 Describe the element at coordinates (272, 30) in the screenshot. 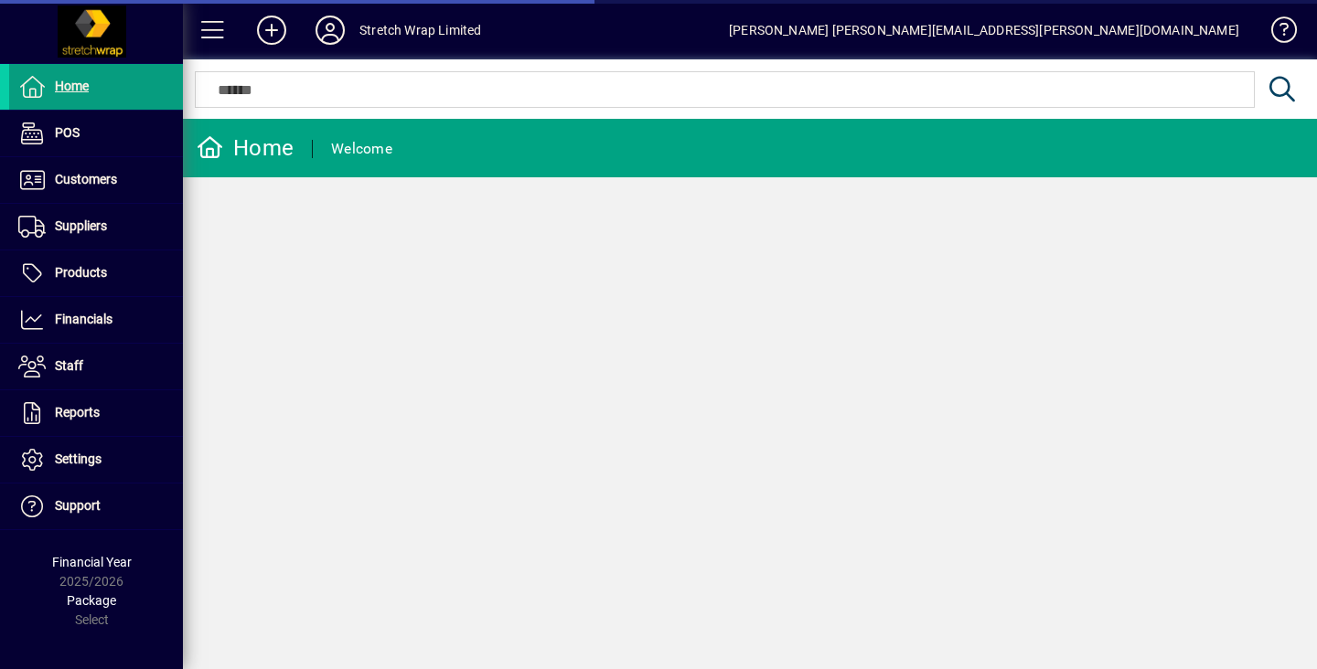

I see `button: Add` at that location.